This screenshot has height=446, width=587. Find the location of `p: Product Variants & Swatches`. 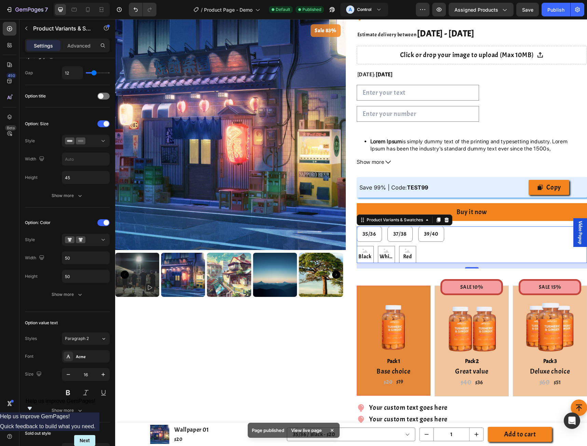

p: Product Variants & Swatches is located at coordinates (62, 28).